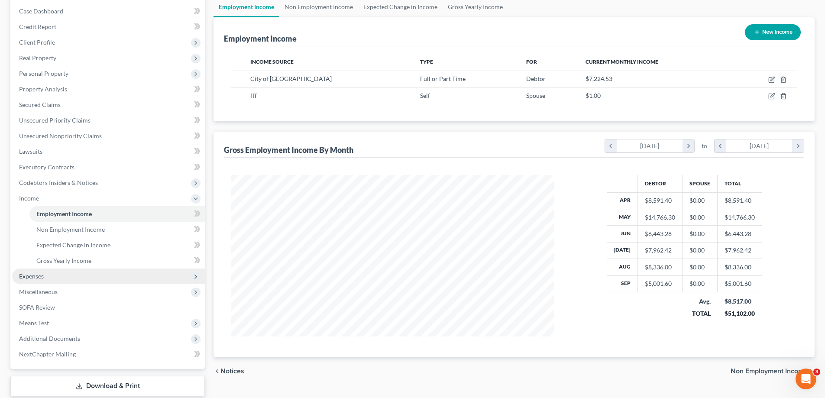  I want to click on span: to, so click(704, 146).